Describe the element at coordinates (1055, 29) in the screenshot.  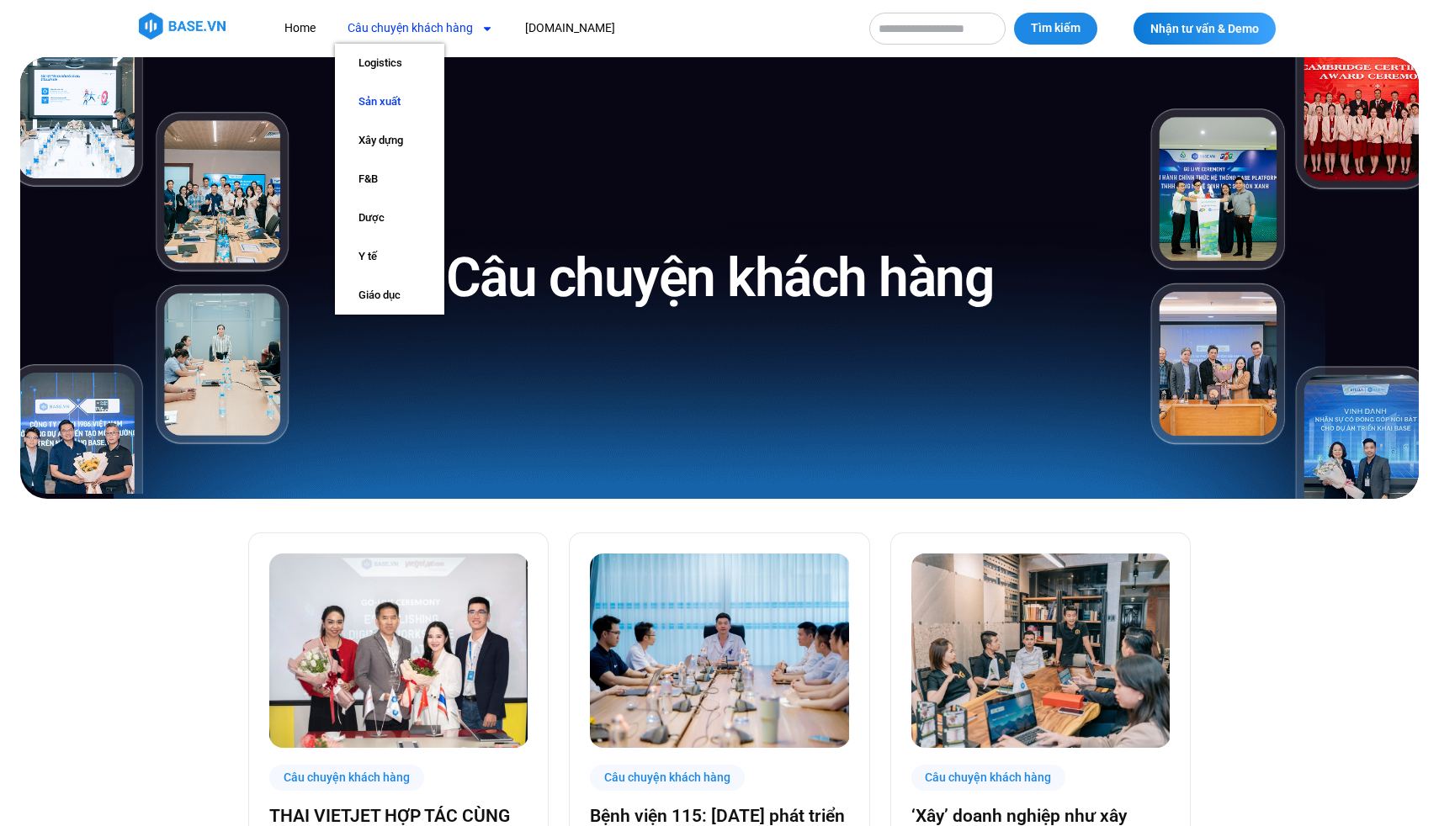
I see `button: Tìm kiếm` at that location.